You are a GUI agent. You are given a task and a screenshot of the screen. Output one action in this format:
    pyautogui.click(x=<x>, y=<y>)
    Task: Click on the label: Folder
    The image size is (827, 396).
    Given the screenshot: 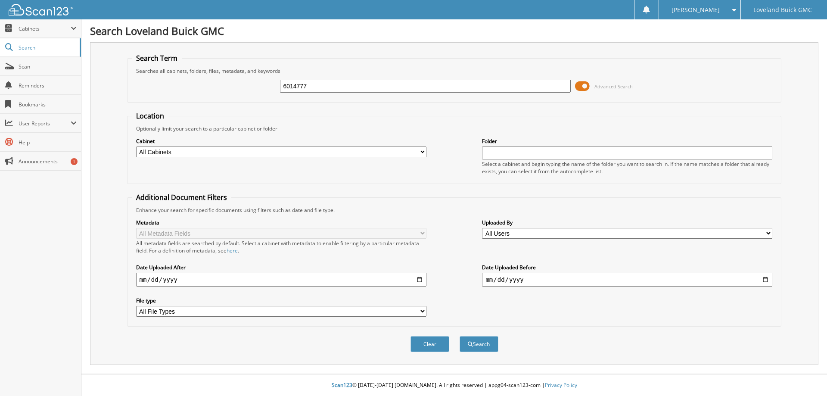 What is the action you would take?
    pyautogui.click(x=627, y=141)
    